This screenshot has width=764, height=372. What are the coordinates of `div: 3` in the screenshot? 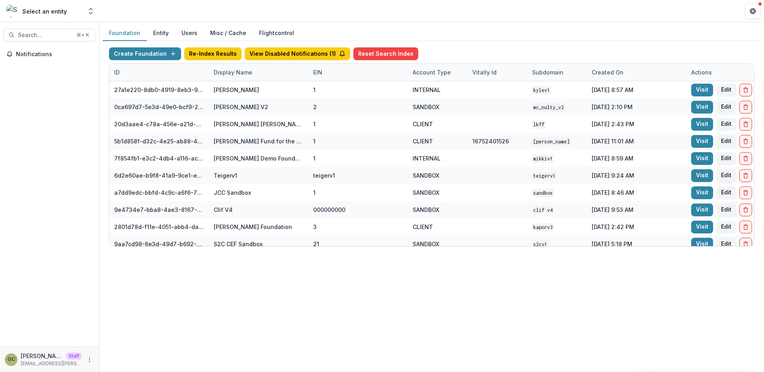 It's located at (315, 227).